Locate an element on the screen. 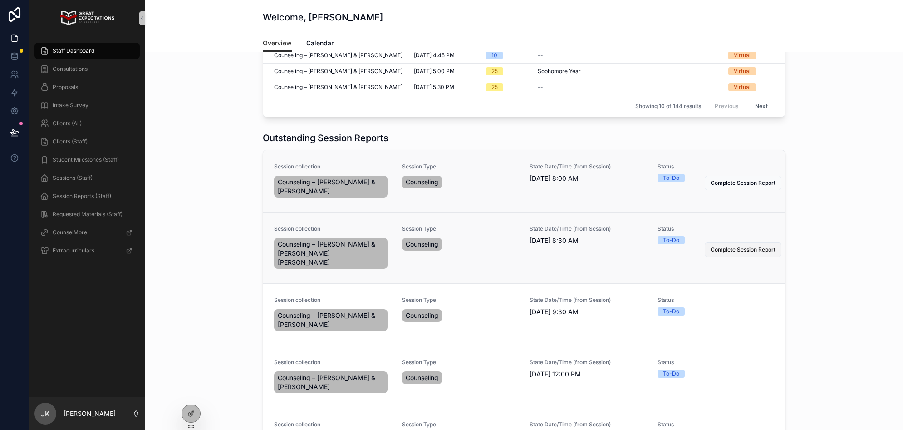  a: Sessions (Staff) is located at coordinates (87, 178).